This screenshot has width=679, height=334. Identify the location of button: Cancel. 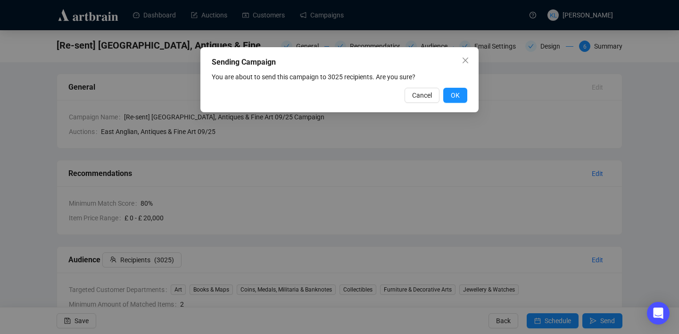
(422, 95).